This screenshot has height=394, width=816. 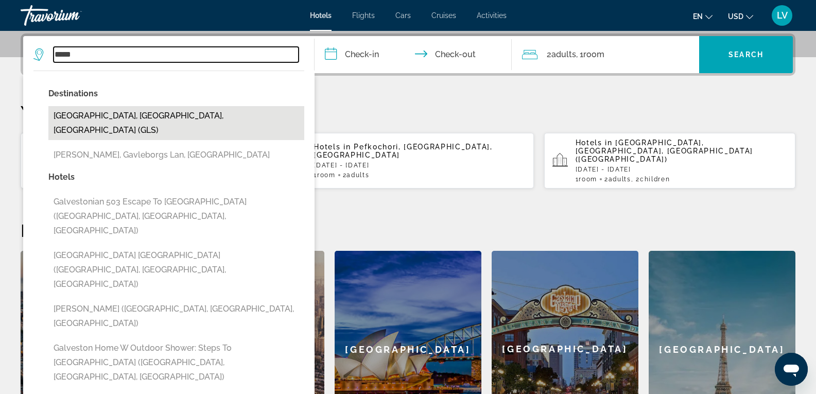 What do you see at coordinates (364, 15) in the screenshot?
I see `a: Flights` at bounding box center [364, 15].